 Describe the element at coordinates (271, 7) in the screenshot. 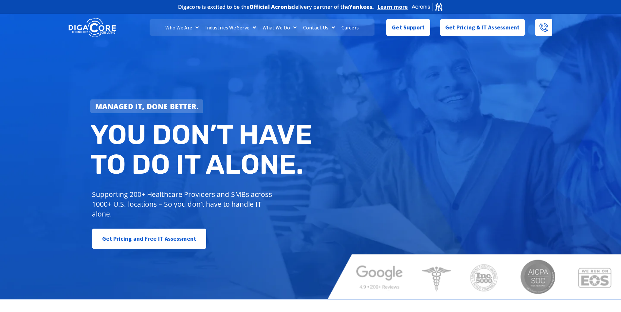

I see `b: Official Acronis` at that location.